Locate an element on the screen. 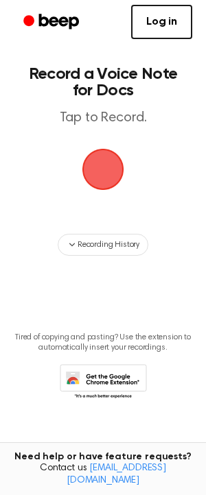 Image resolution: width=206 pixels, height=495 pixels. button: Beep Logo is located at coordinates (103, 169).